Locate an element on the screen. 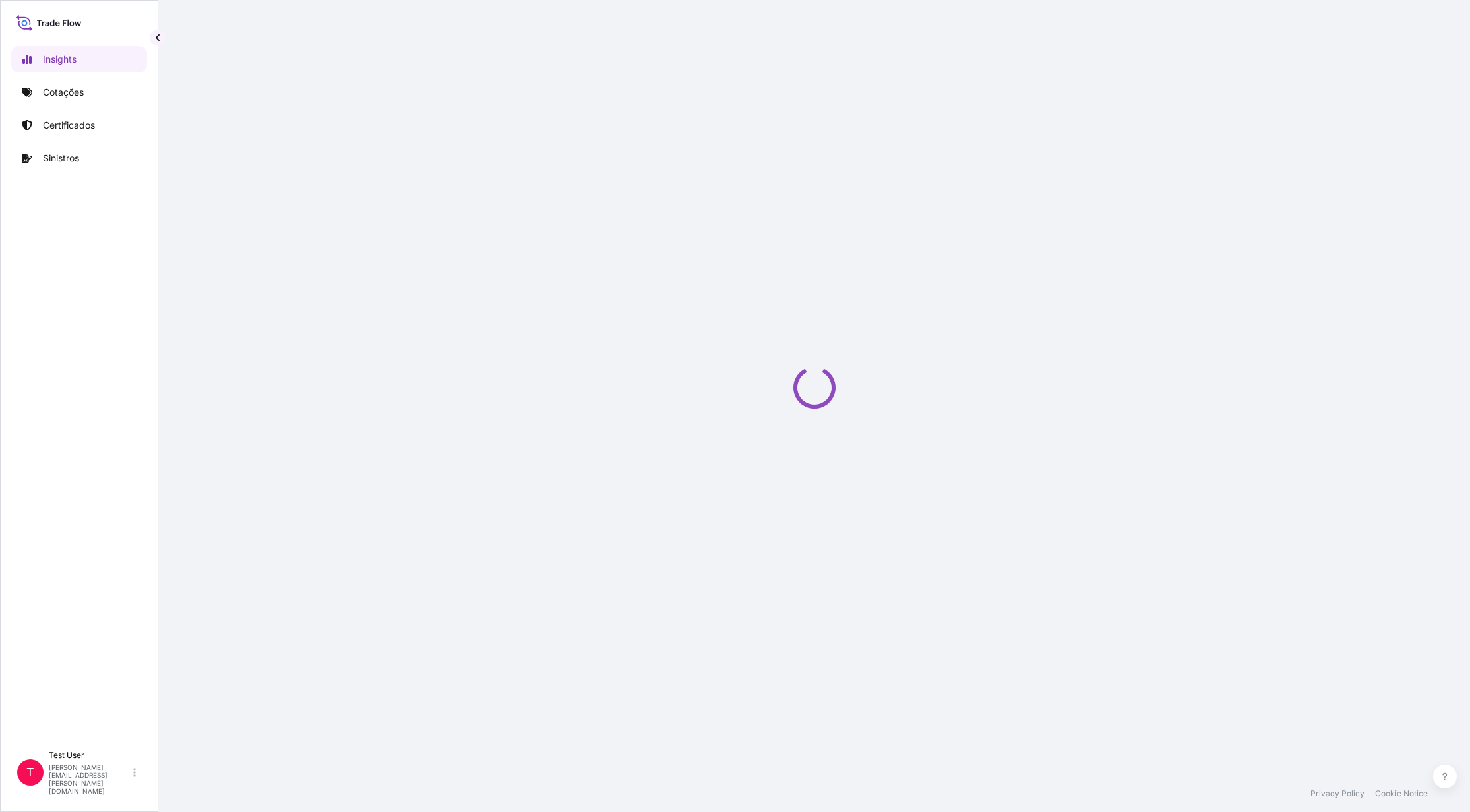 Image resolution: width=1470 pixels, height=812 pixels. p: Cotações is located at coordinates (63, 92).